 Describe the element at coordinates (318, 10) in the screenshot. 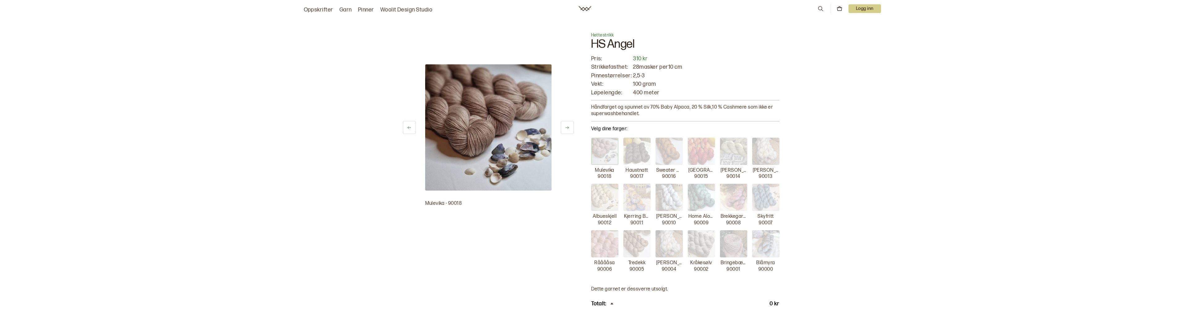

I see `a: Oppskrifter` at that location.